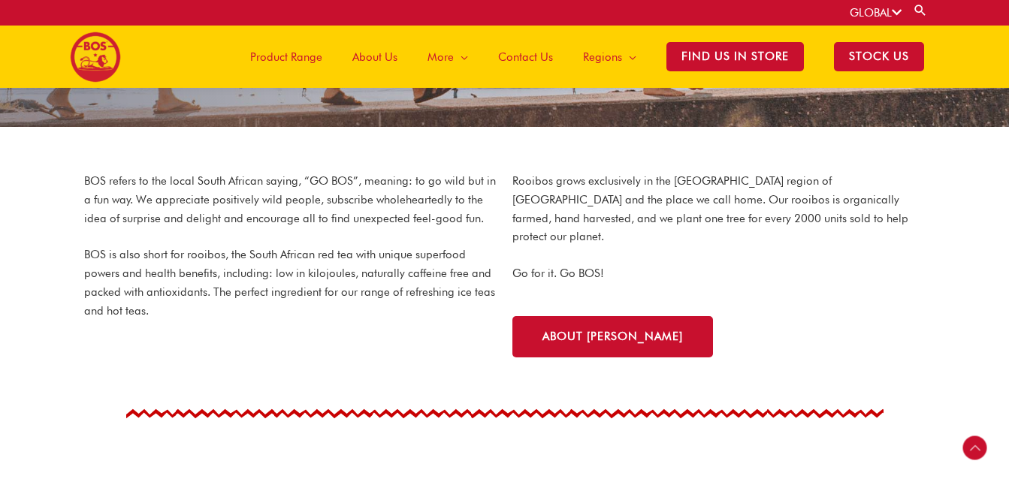 The width and height of the screenshot is (1009, 482). What do you see at coordinates (286, 57) in the screenshot?
I see `span: Product Range` at bounding box center [286, 57].